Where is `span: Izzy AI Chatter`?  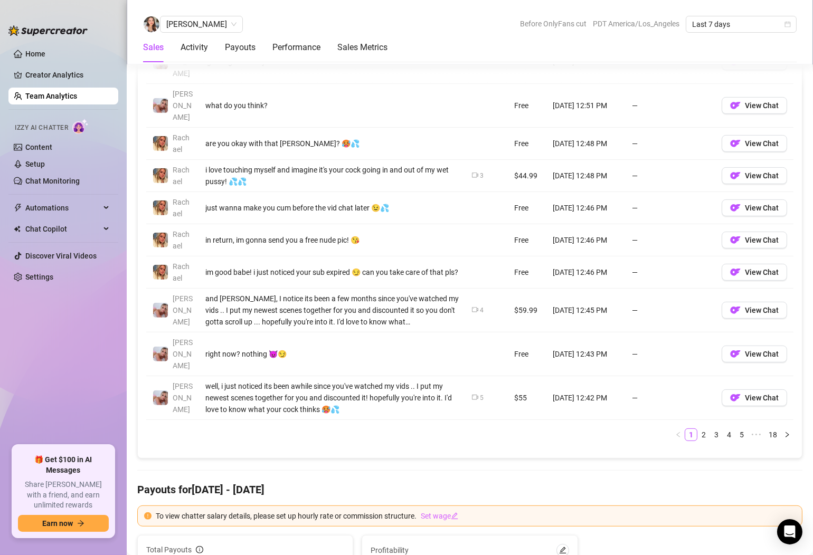 span: Izzy AI Chatter is located at coordinates (41, 128).